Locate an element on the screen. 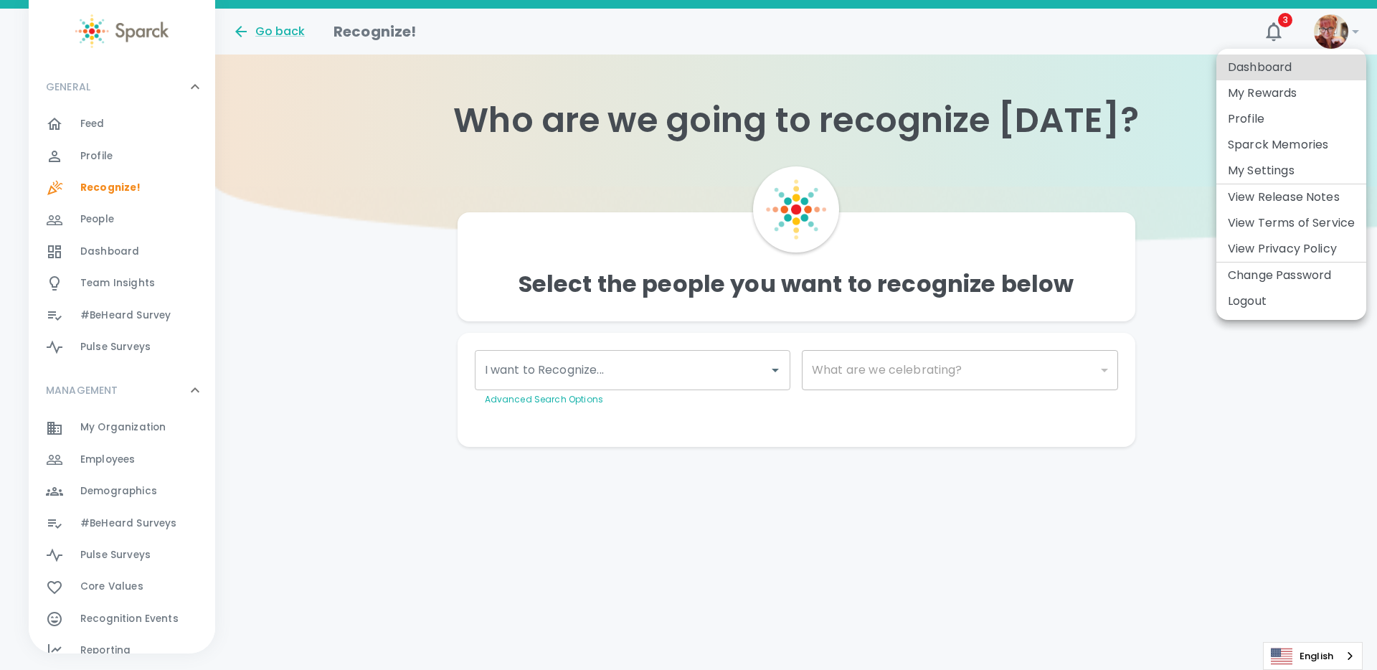 The width and height of the screenshot is (1377, 670). li: Profile is located at coordinates (1291, 119).